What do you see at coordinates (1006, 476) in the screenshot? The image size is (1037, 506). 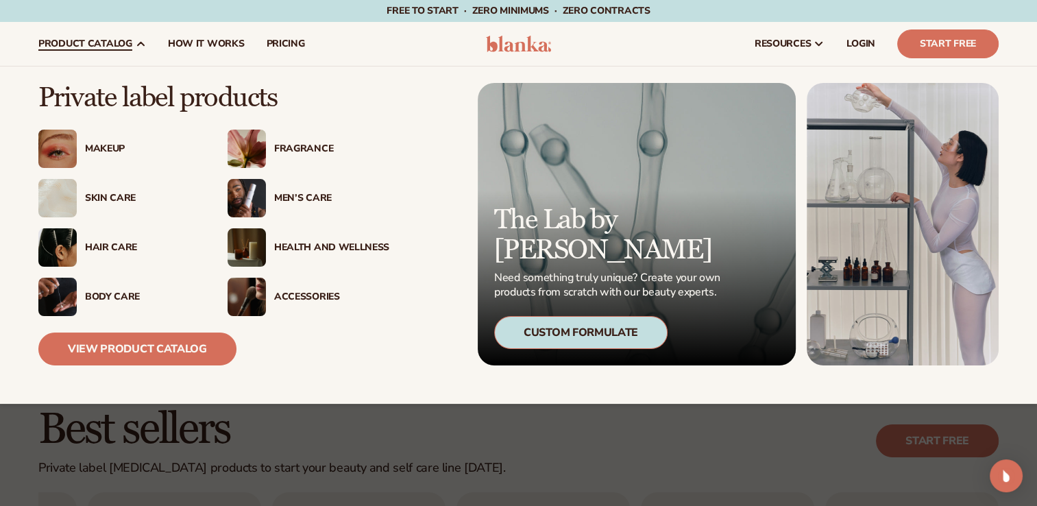 I see `div: Open Intercom Messenger` at bounding box center [1006, 476].